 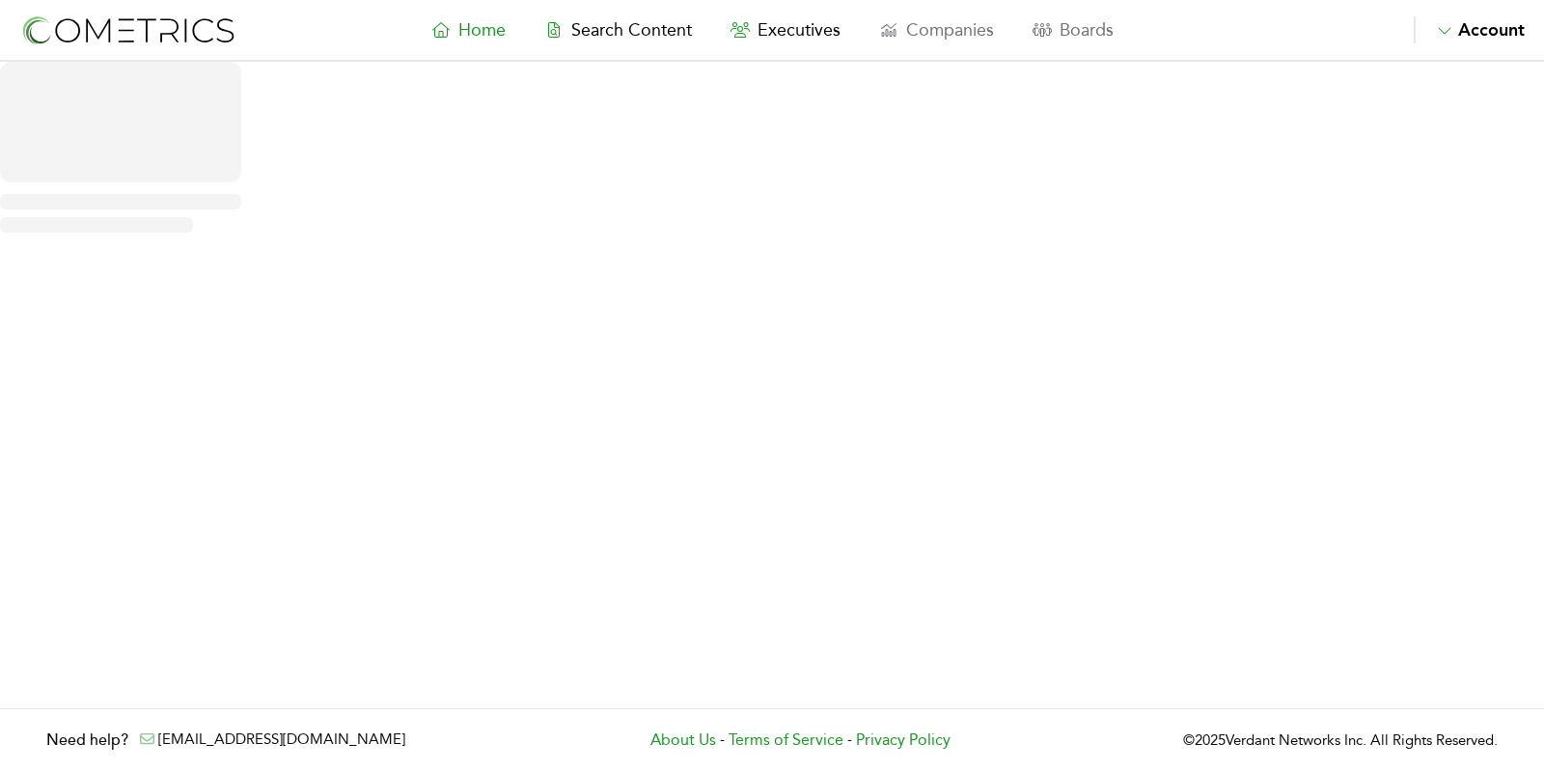 What do you see at coordinates (903, 740) in the screenshot?
I see `a: Privacy Policy` at bounding box center [903, 740].